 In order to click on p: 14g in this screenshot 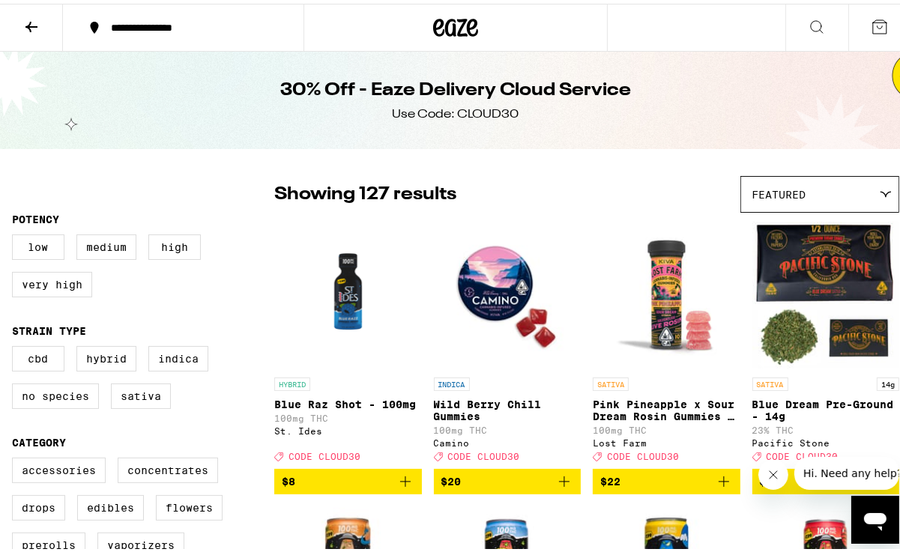, I will do `click(888, 381)`.